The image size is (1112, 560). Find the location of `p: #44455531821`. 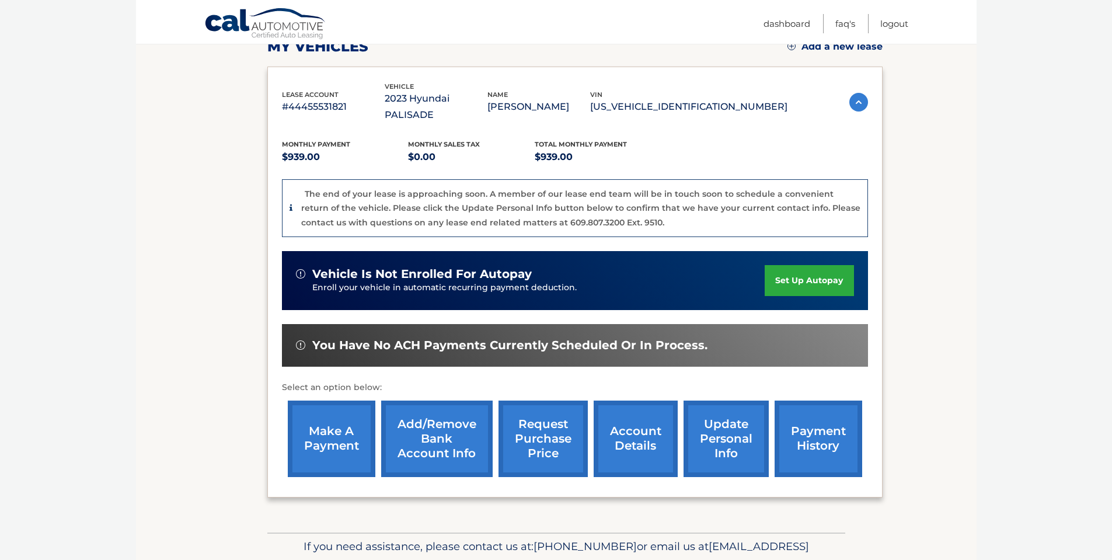

p: #44455531821 is located at coordinates (333, 107).